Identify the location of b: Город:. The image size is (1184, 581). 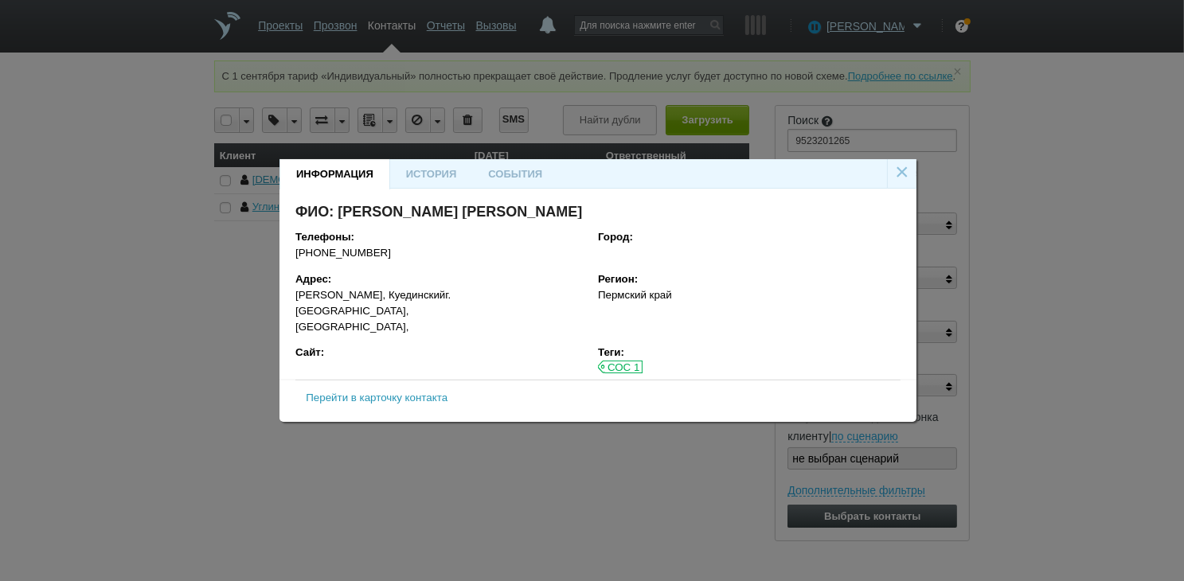
(616, 237).